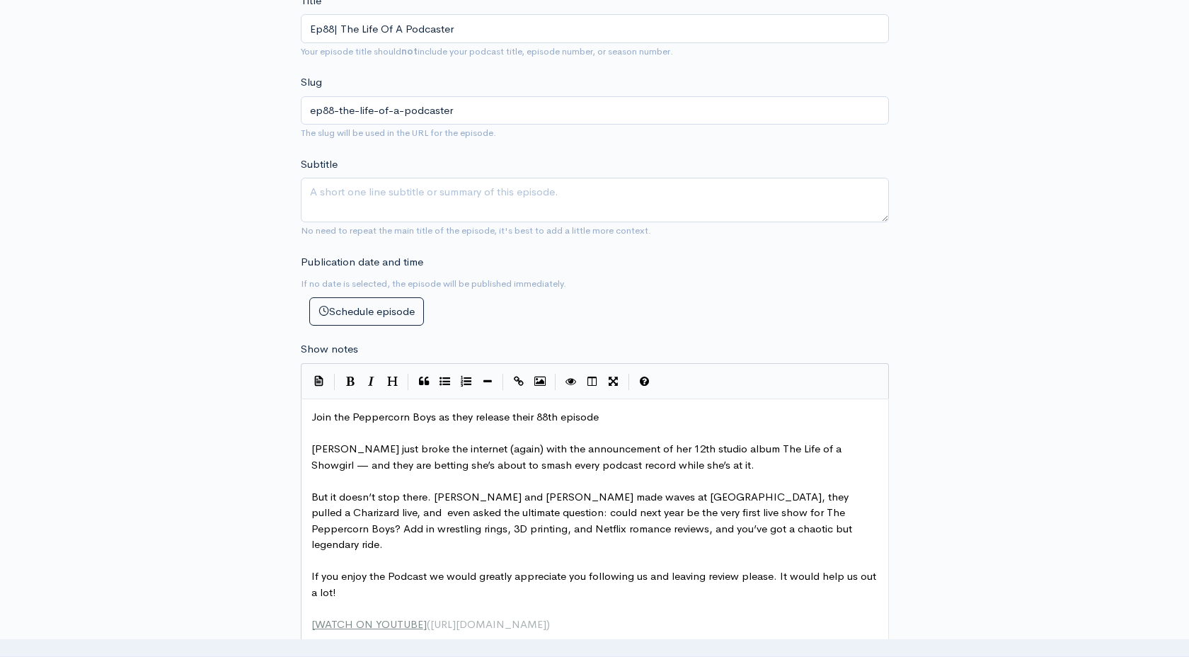 Image resolution: width=1189 pixels, height=657 pixels. Describe the element at coordinates (367, 311) in the screenshot. I see `button: Schedule episode` at that location.